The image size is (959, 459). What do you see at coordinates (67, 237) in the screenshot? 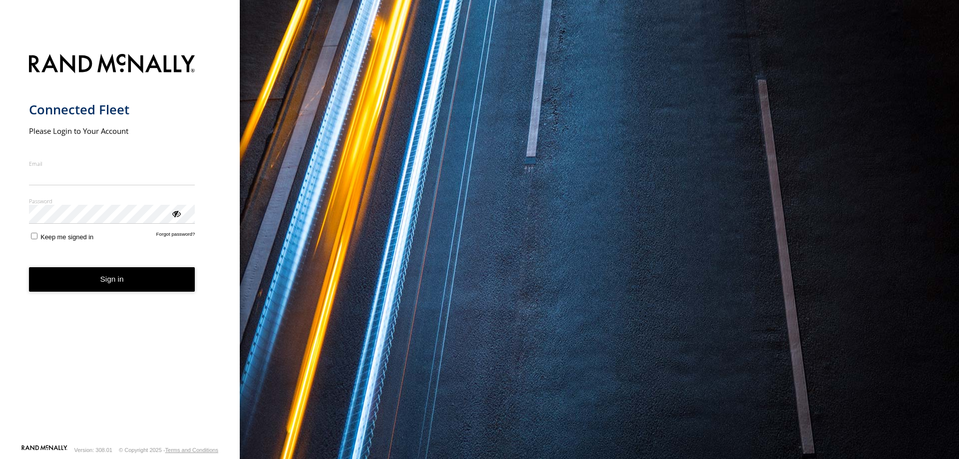
I see `span: Keep me signed in` at bounding box center [67, 237].